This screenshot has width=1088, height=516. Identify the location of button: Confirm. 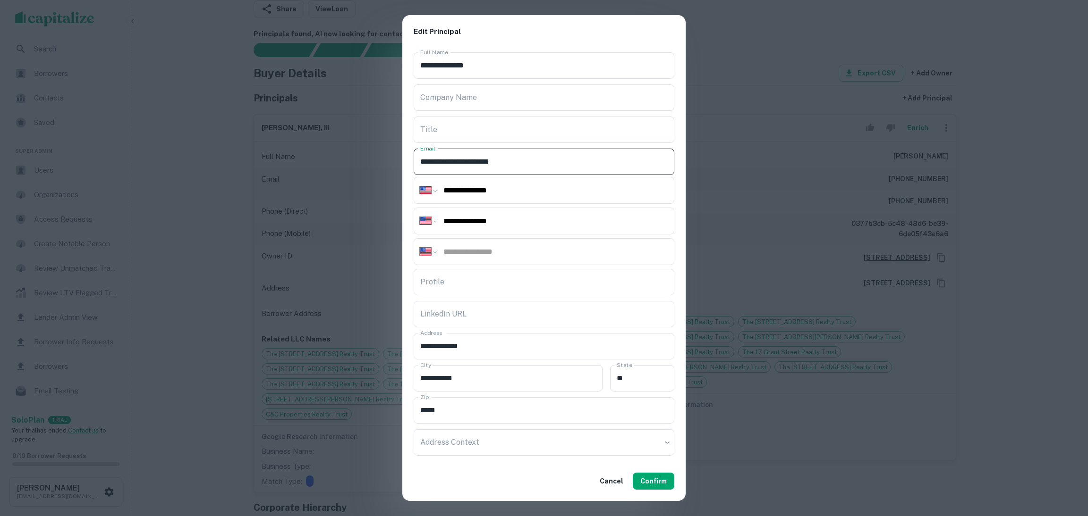
(653, 482).